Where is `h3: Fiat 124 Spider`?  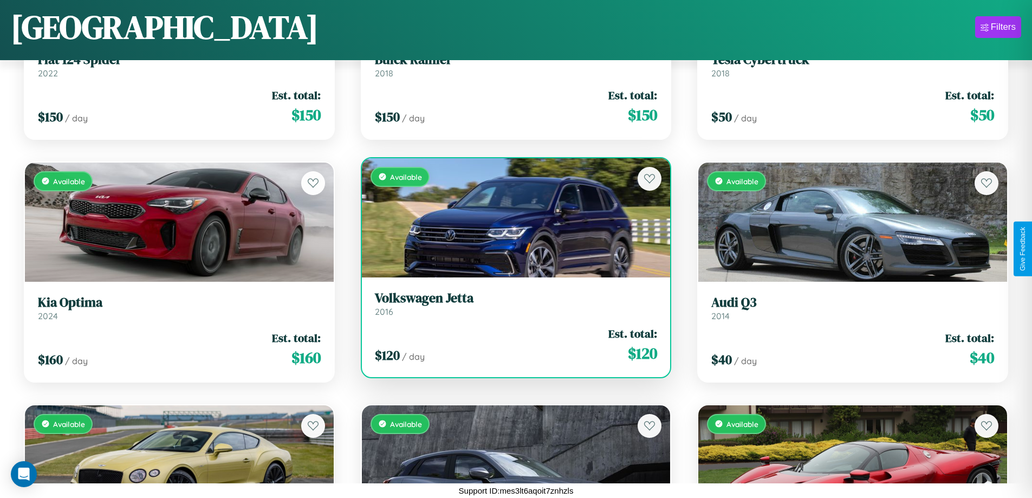 h3: Fiat 124 Spider is located at coordinates (179, 60).